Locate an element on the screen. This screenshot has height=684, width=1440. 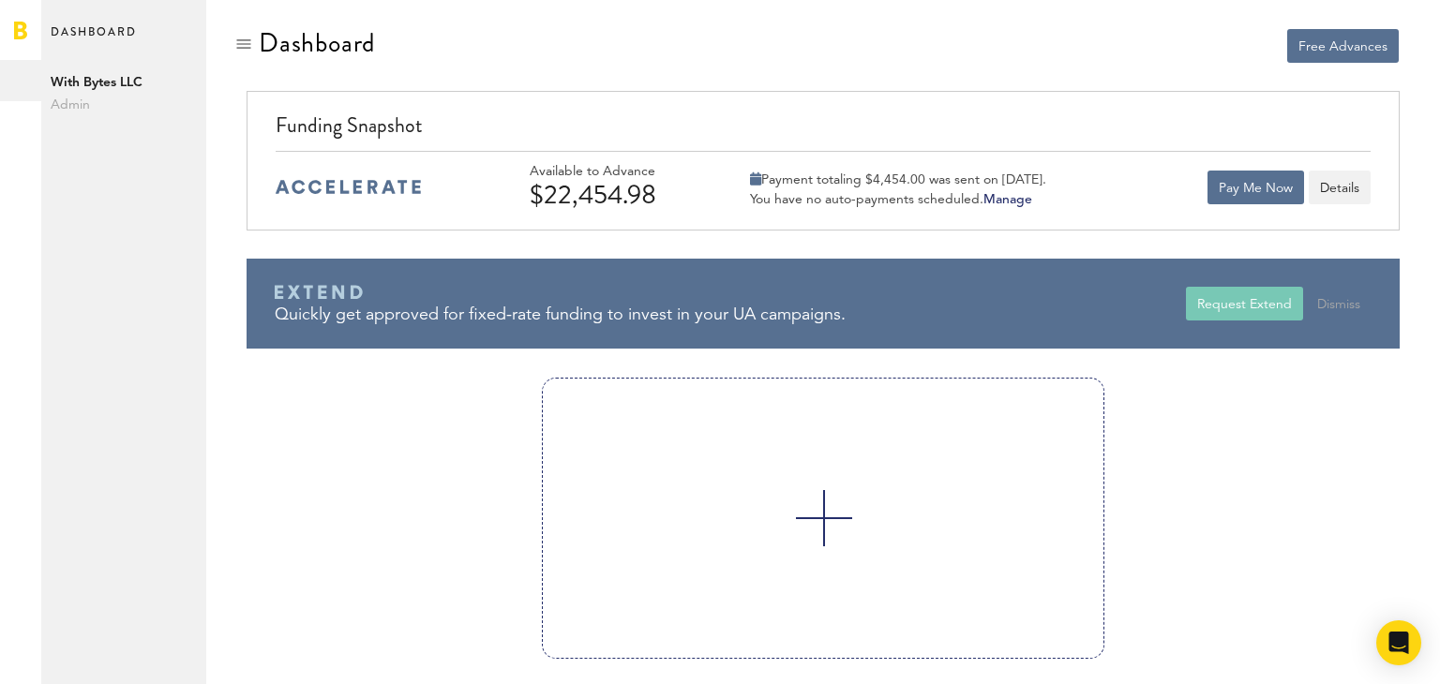
span: Dashboard is located at coordinates (94, 40).